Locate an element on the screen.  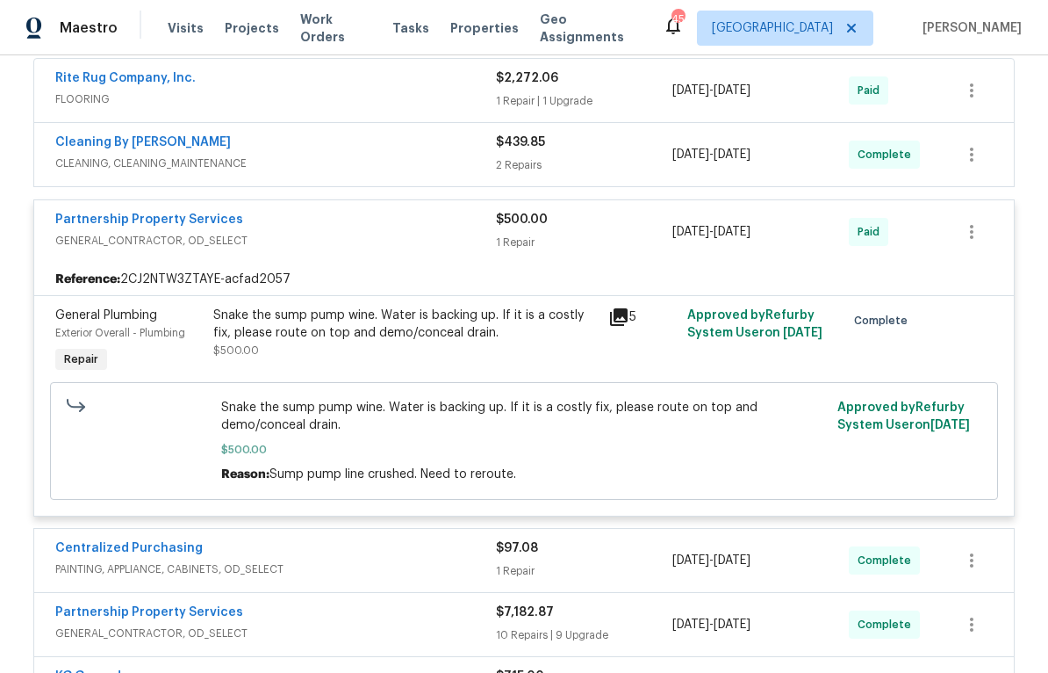
span: $2,272.06 is located at coordinates (527, 78).